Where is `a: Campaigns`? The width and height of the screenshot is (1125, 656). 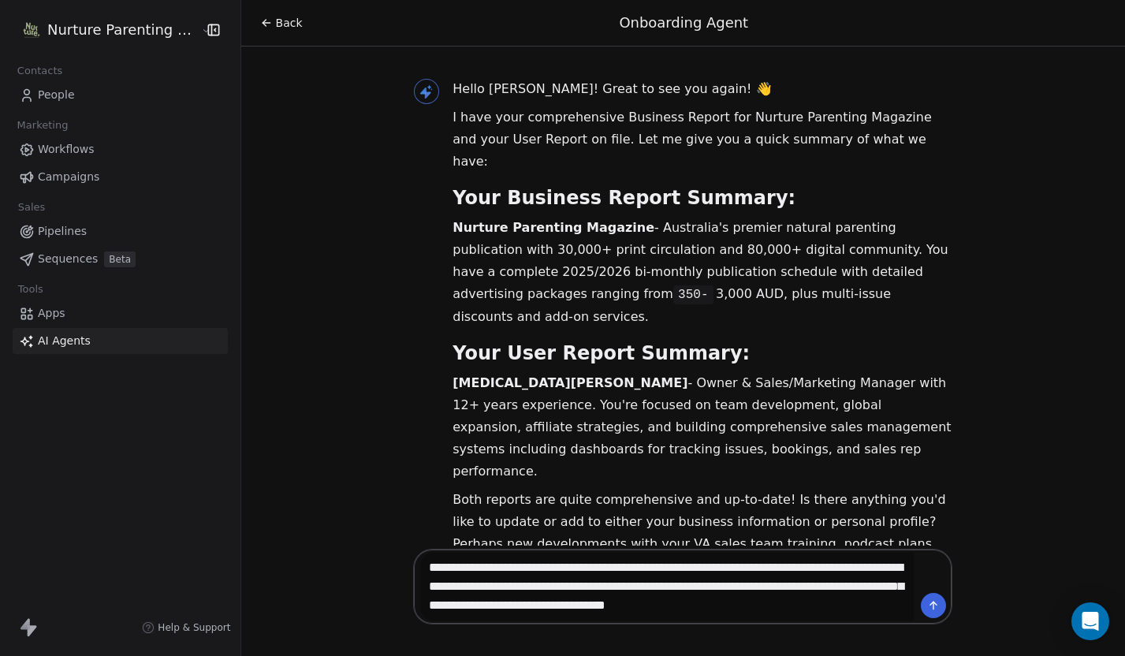
a: Campaigns is located at coordinates (120, 177).